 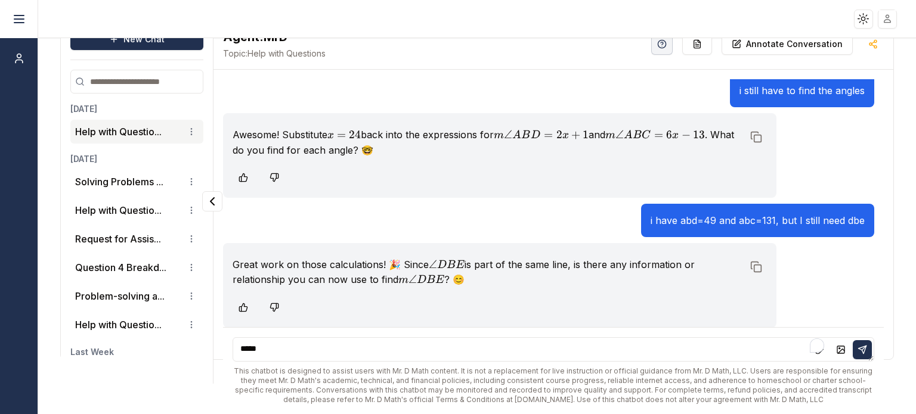 I want to click on span: BC, so click(x=641, y=135).